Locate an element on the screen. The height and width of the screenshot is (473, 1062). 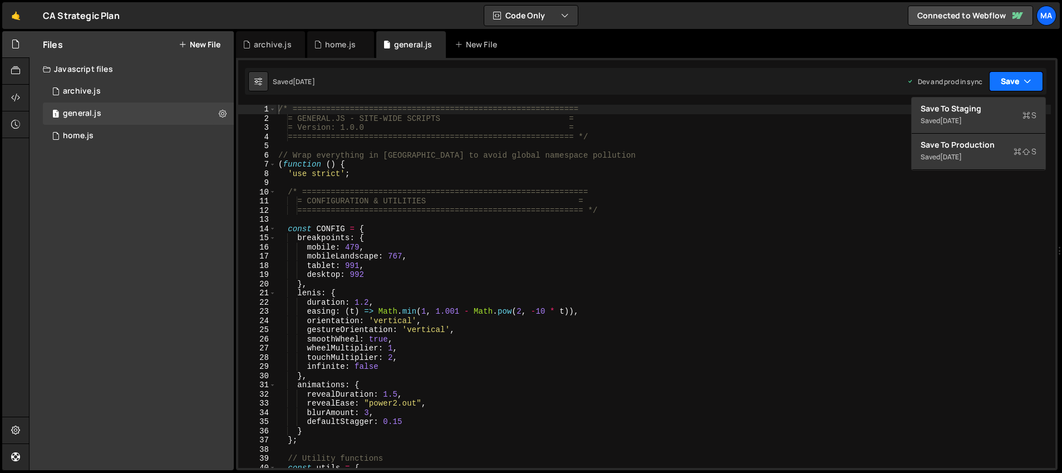
a: Ma is located at coordinates (1046, 16).